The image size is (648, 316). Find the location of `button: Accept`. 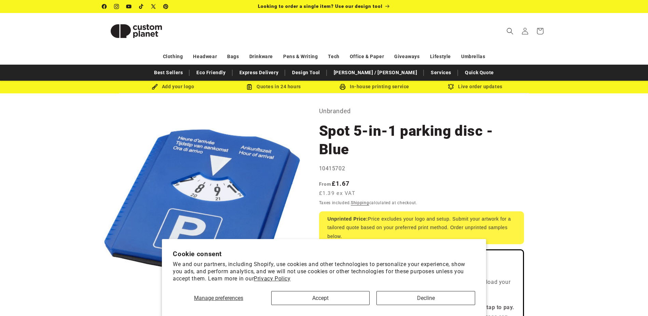

button: Accept is located at coordinates (320, 298).